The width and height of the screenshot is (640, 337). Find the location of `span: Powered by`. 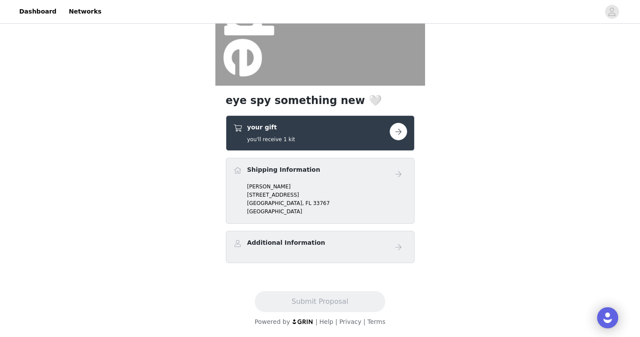

span: Powered by is located at coordinates (272, 321).